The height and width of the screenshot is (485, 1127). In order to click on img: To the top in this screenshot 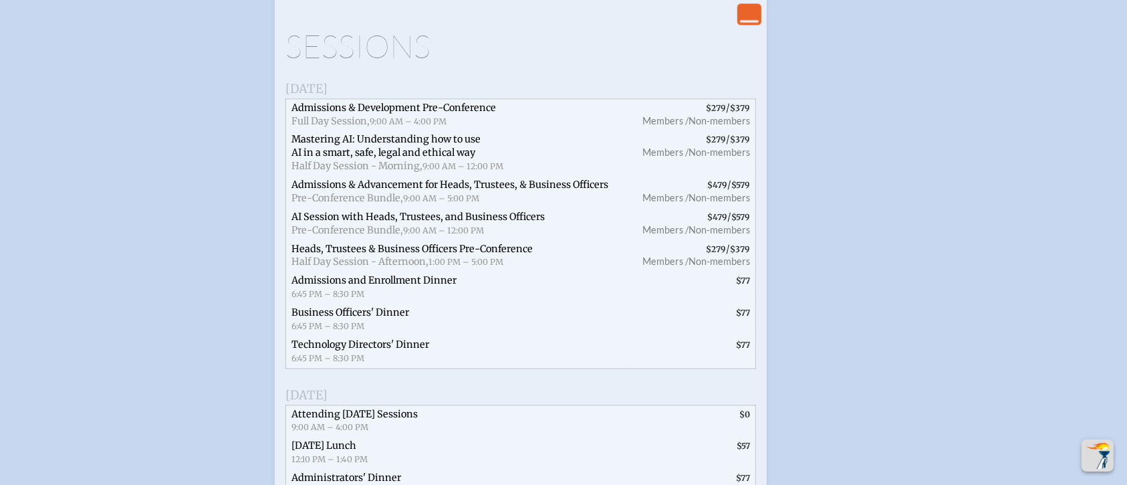, I will do `click(1098, 455)`.